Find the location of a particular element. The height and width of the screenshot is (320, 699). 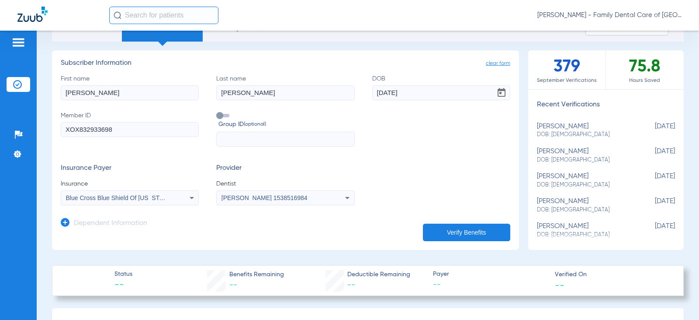

input: First name is located at coordinates (130, 93).